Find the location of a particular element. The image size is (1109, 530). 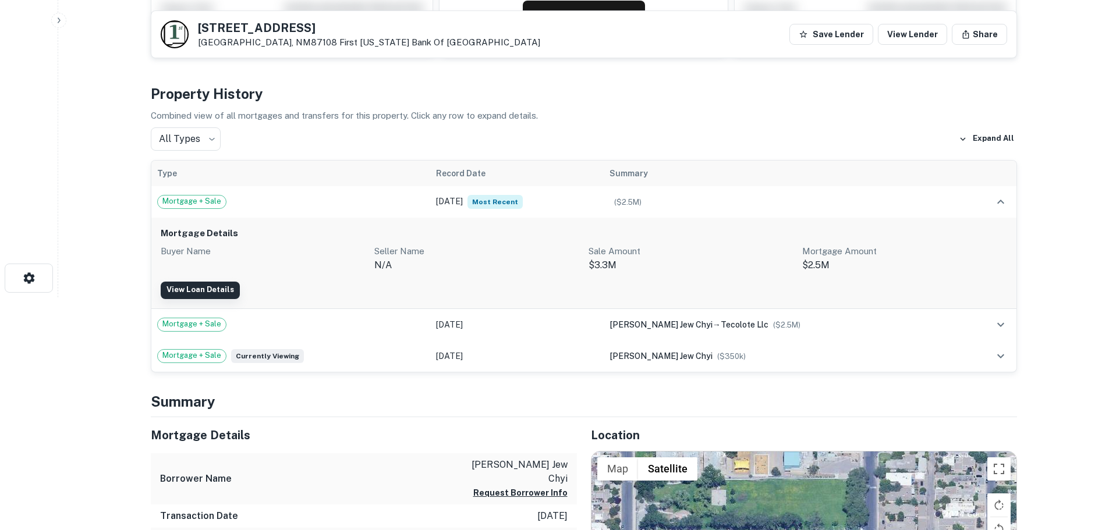

p: Buyer Name is located at coordinates (263, 252).